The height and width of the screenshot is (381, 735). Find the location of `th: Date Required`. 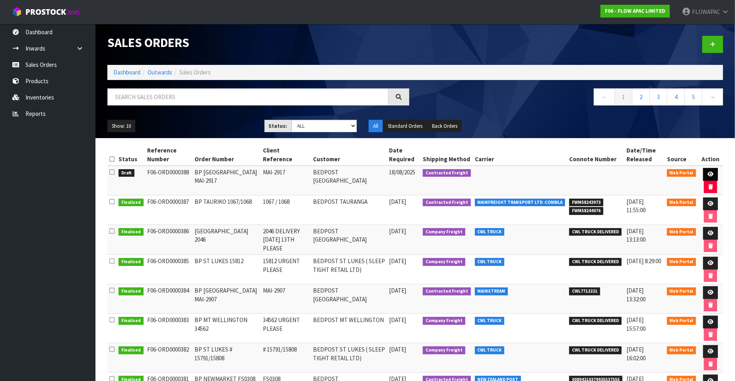

th: Date Required is located at coordinates (404, 155).